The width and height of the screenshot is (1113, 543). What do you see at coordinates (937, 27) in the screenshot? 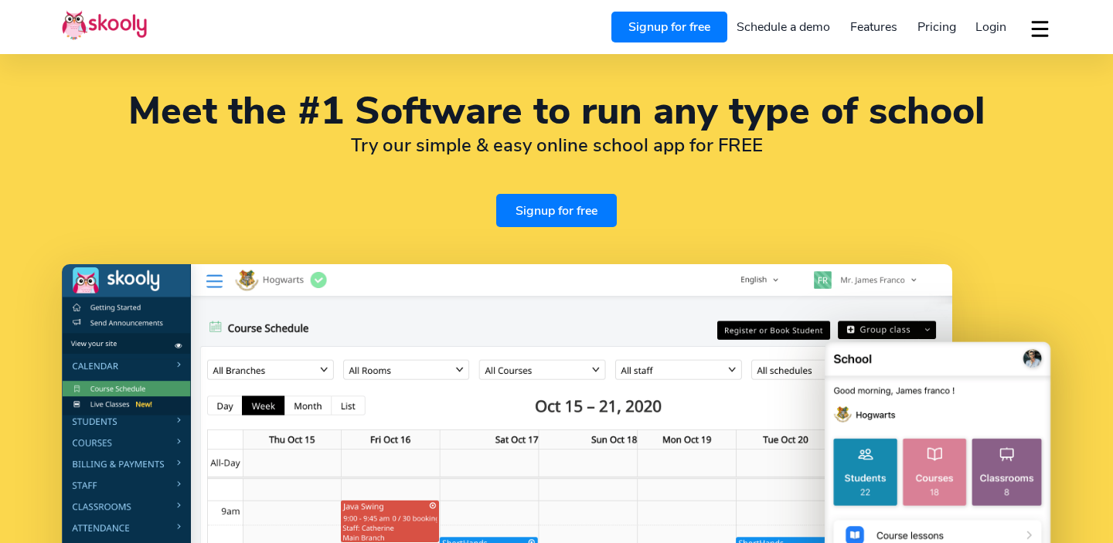
I see `a: Pricing` at bounding box center [937, 27].